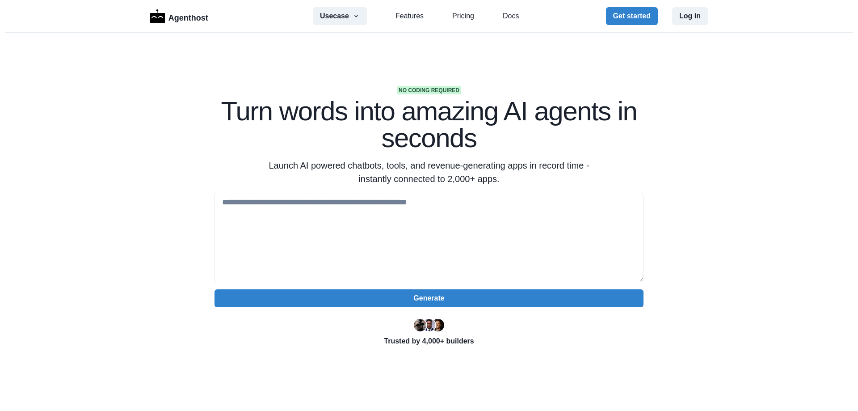 Image resolution: width=858 pixels, height=411 pixels. I want to click on button: Generate, so click(429, 298).